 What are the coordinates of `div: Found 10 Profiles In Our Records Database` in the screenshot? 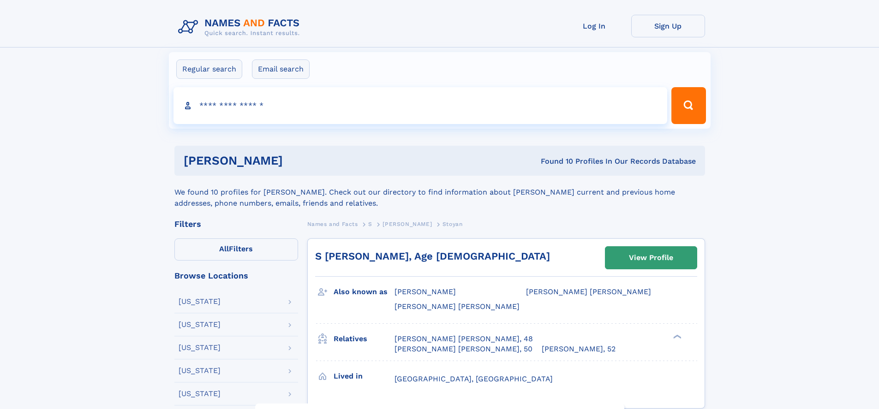 It's located at (554, 161).